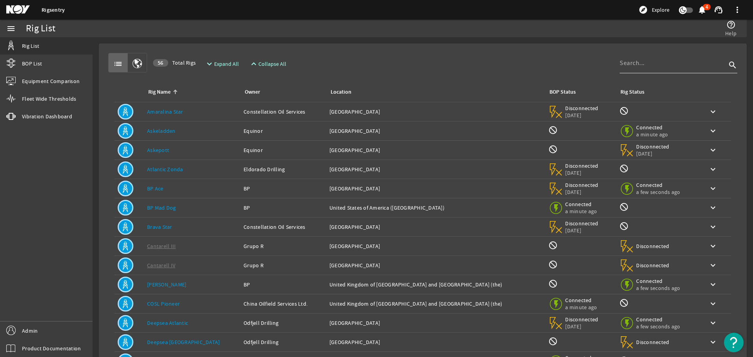 The image size is (753, 357). Describe the element at coordinates (161, 246) in the screenshot. I see `a: Cantarell III` at that location.